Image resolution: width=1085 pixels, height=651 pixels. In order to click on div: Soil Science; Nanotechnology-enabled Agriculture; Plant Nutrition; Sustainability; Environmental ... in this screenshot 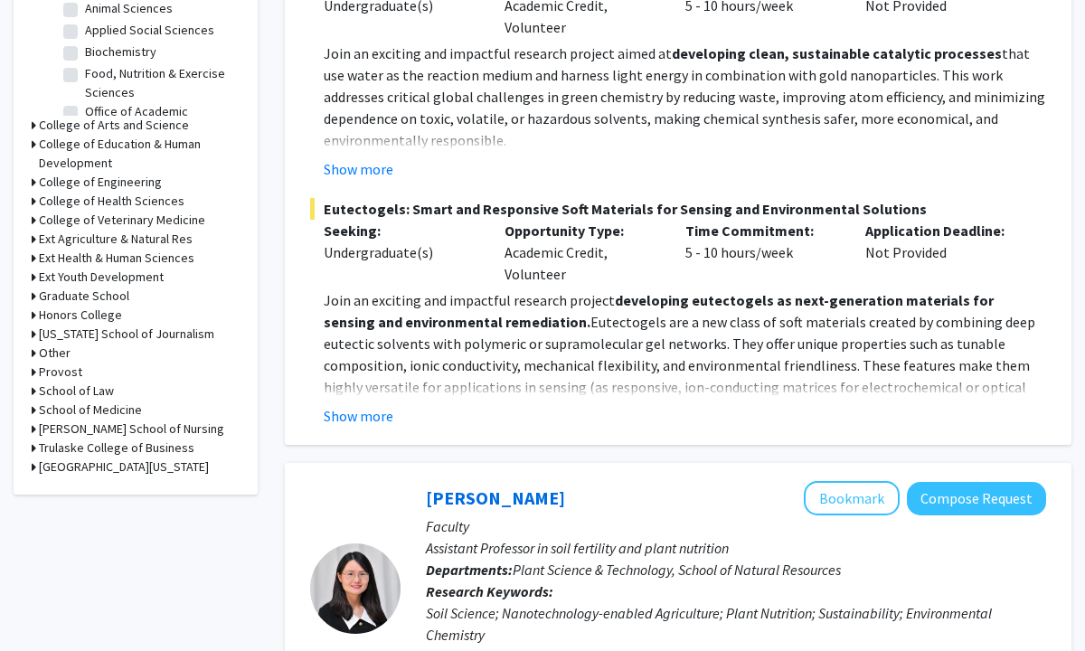, I will do `click(736, 624)`.